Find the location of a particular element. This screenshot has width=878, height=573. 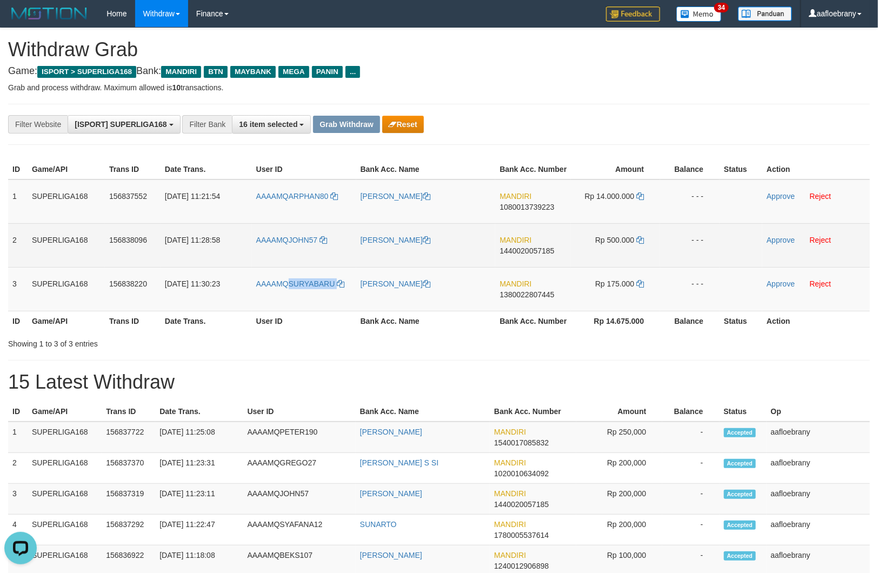

button: 16 item selected is located at coordinates (271, 124).